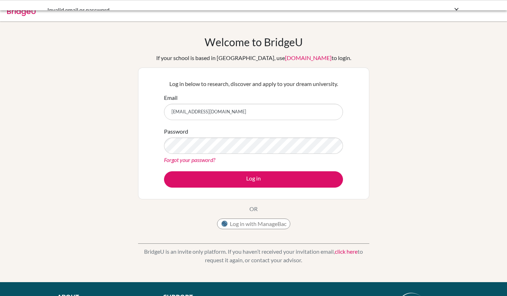  I want to click on p: OR, so click(253, 209).